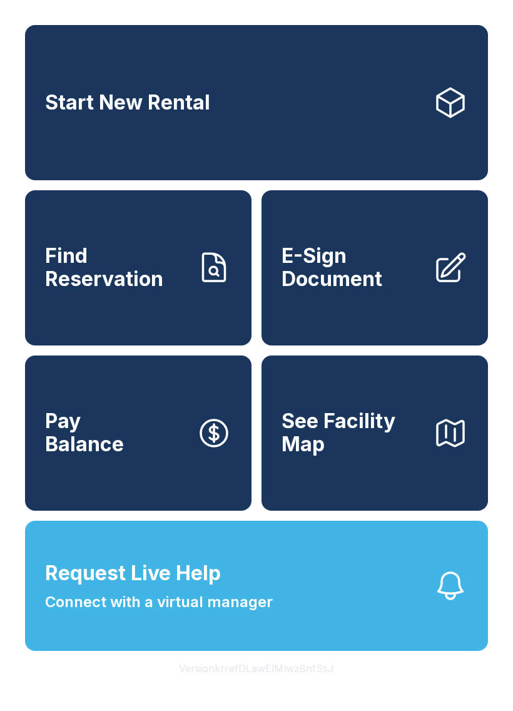 The height and width of the screenshot is (711, 513). What do you see at coordinates (375, 268) in the screenshot?
I see `a: E-Sign Document` at bounding box center [375, 268].